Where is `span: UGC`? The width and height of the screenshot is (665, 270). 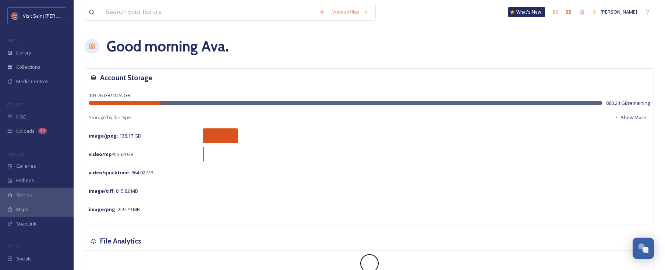 span: UGC is located at coordinates (21, 117).